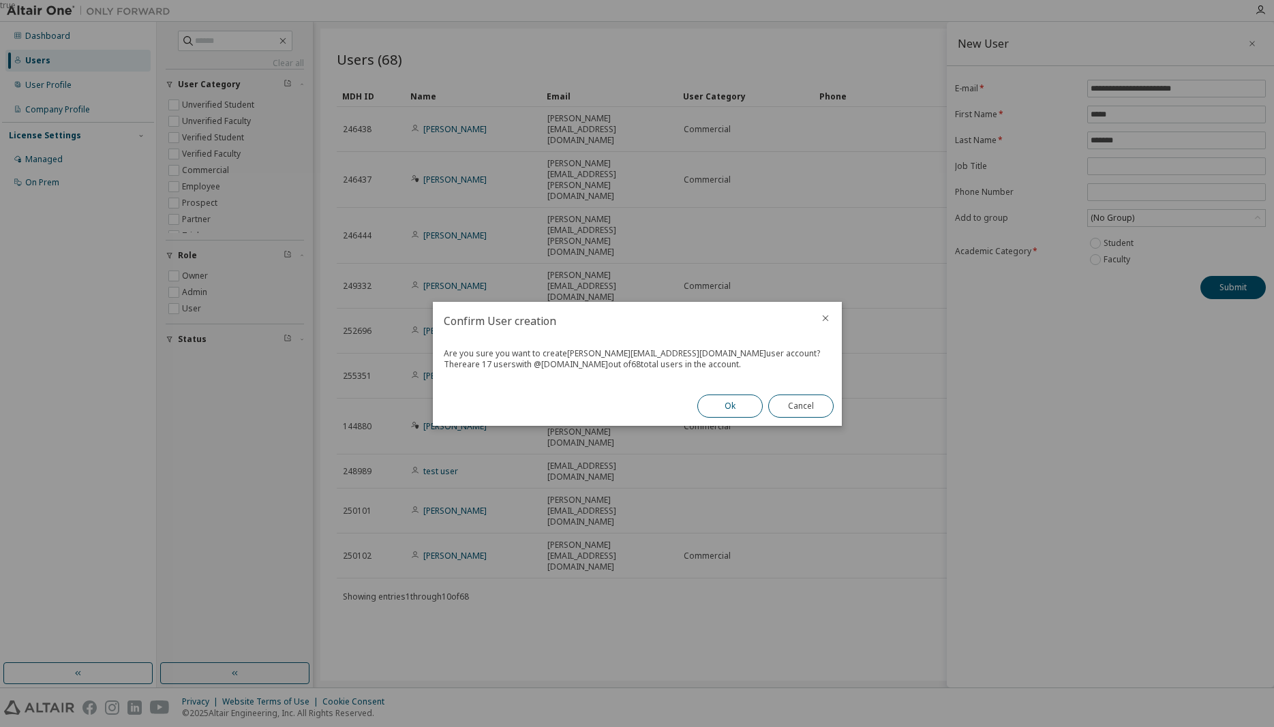 The height and width of the screenshot is (727, 1274). Describe the element at coordinates (730, 406) in the screenshot. I see `button: Ok` at that location.